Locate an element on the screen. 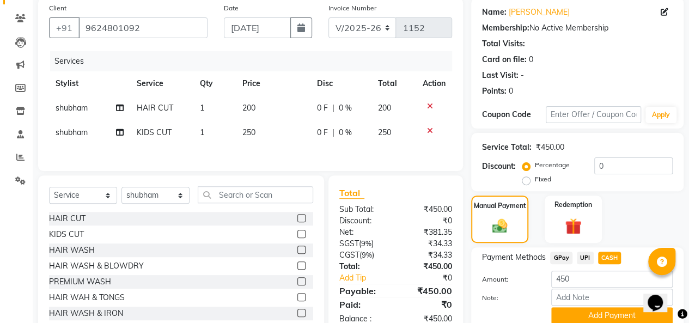 Image resolution: width=689 pixels, height=323 pixels. span: CASH is located at coordinates (609, 257).